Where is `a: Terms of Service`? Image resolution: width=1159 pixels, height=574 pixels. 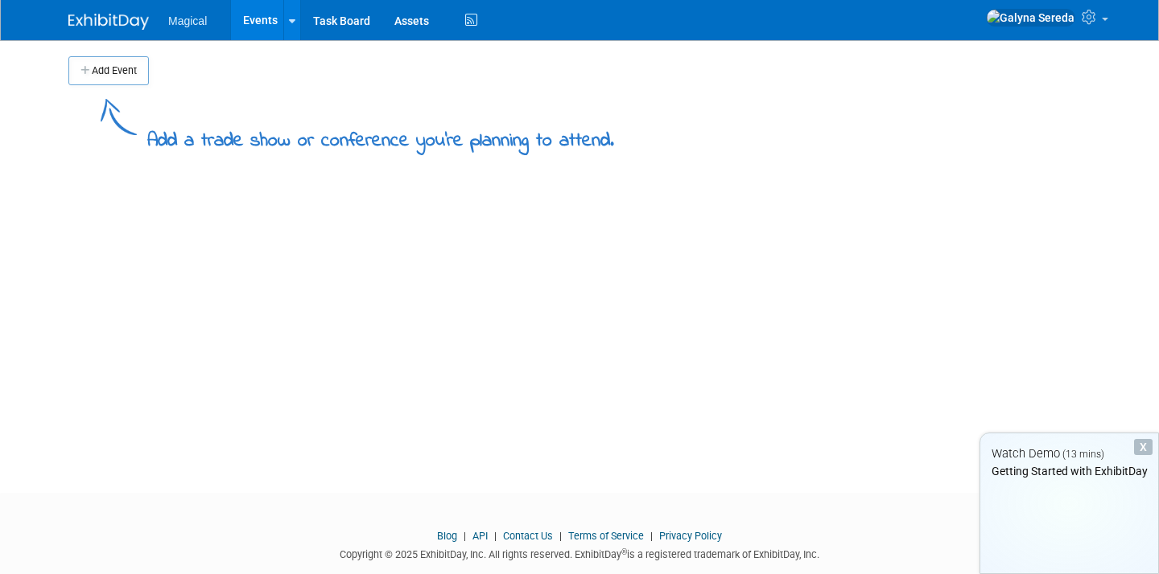 a: Terms of Service is located at coordinates (606, 536).